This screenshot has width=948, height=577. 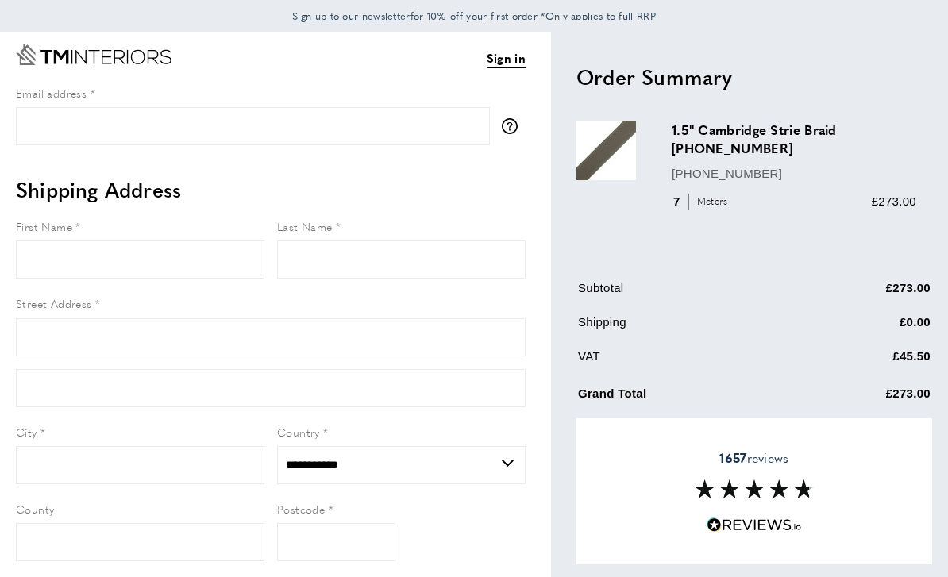 I want to click on td: £0.00, so click(x=861, y=328).